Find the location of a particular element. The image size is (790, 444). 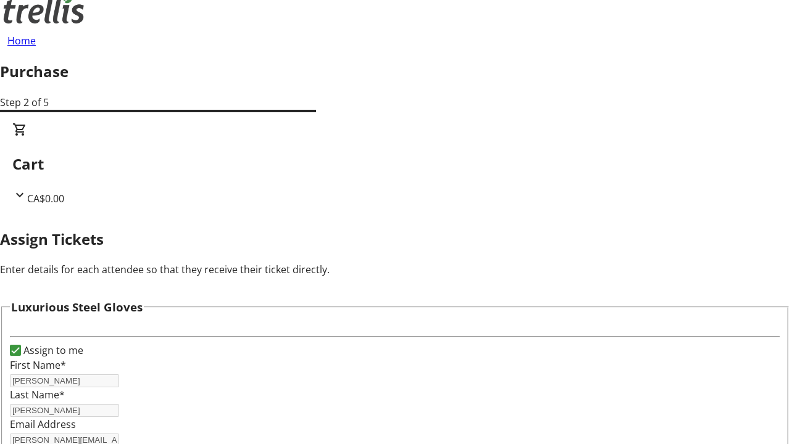

h2: Cart is located at coordinates (395, 164).